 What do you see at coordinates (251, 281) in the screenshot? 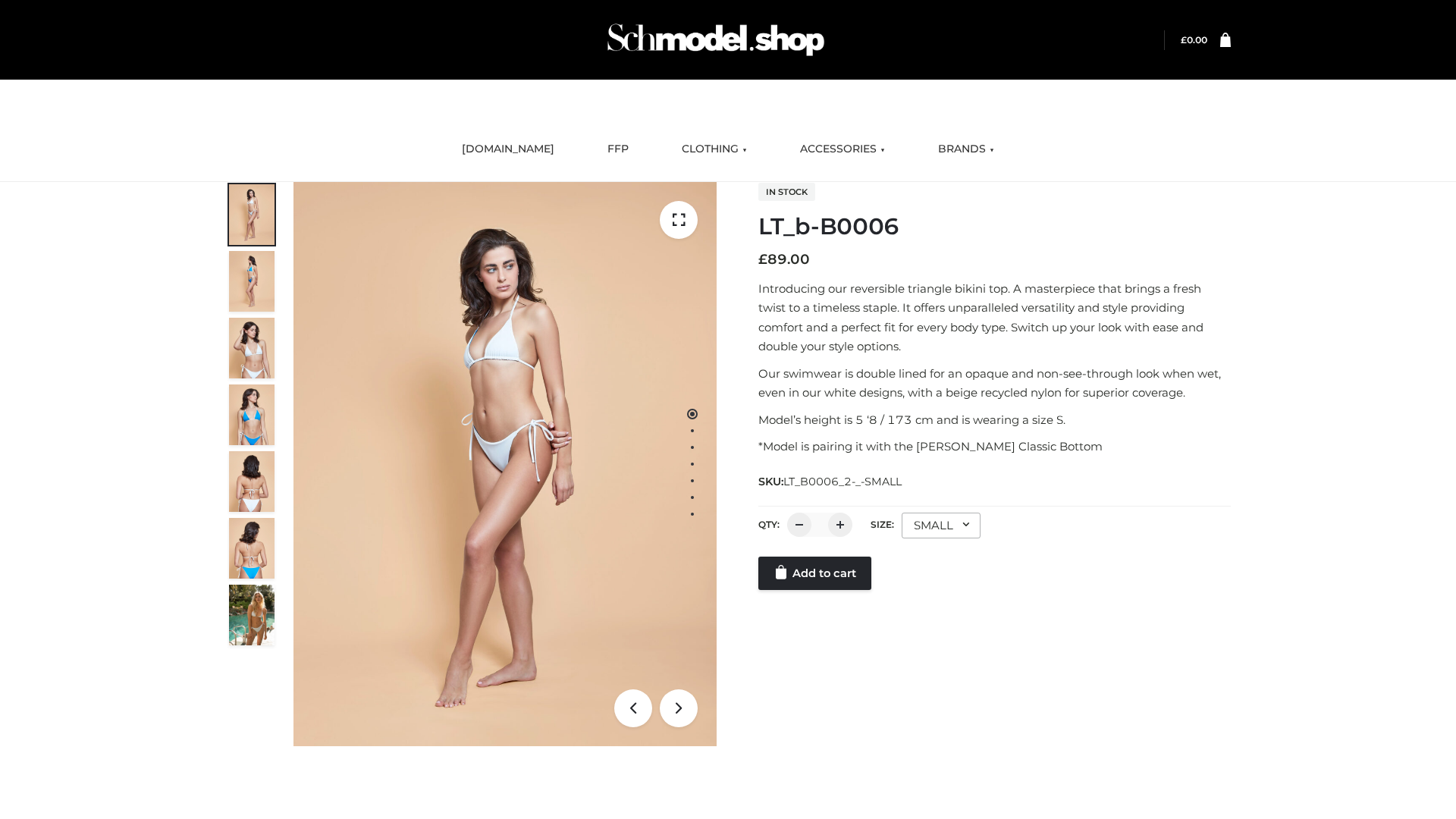
I see `img: ArielClassicBikiniTop_CloudNine_AzureSky_OW114ECO_2-scaled.jpg` at bounding box center [251, 281].